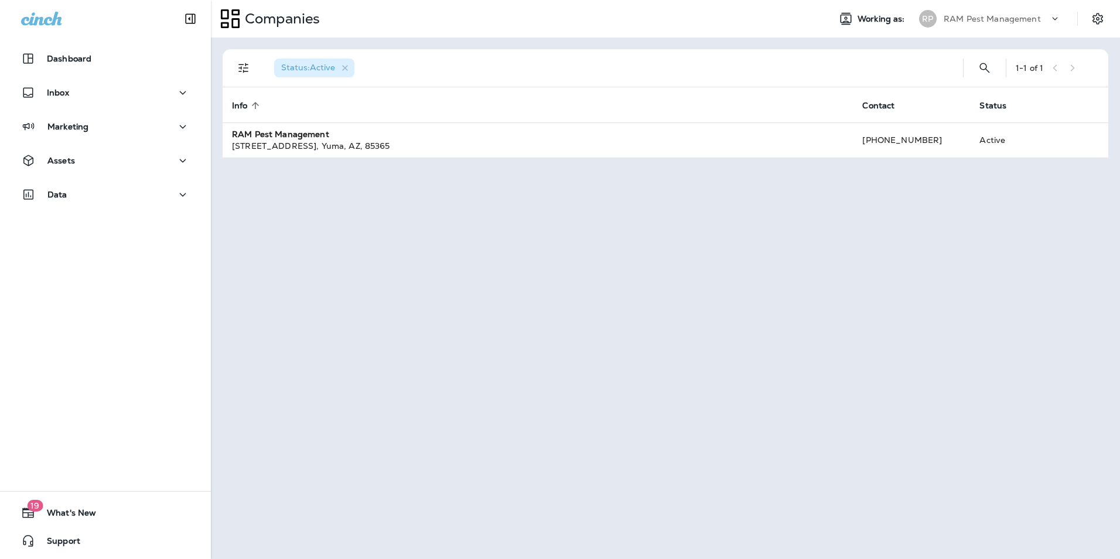 This screenshot has height=559, width=1120. What do you see at coordinates (1008, 140) in the screenshot?
I see `td: Active` at bounding box center [1008, 140].